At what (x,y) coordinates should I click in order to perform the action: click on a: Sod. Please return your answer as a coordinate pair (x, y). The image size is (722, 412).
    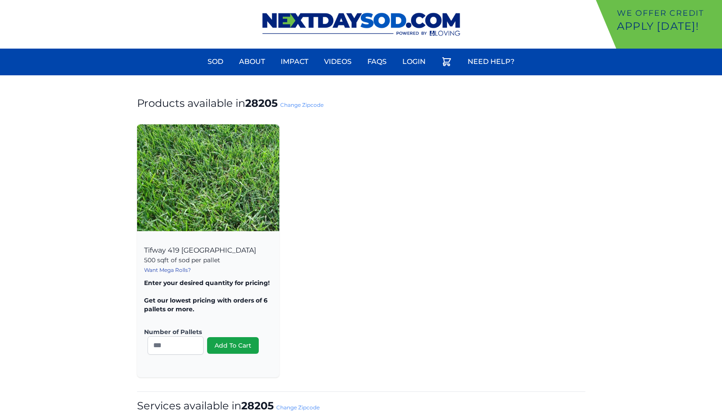
    Looking at the image, I should click on (216, 62).